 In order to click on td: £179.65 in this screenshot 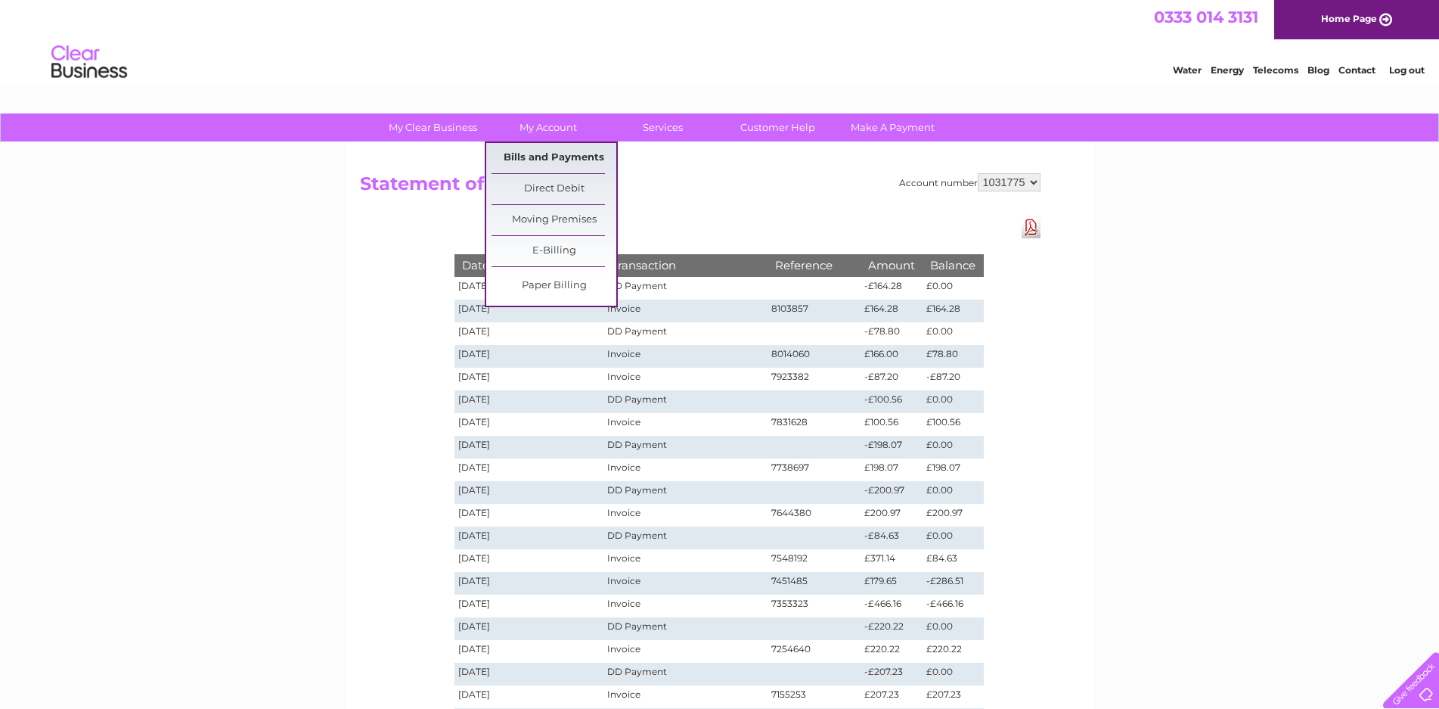, I will do `click(891, 583)`.